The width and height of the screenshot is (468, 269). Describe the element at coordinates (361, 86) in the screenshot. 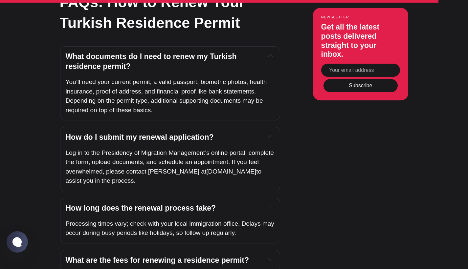

I see `button: Subscribe` at that location.